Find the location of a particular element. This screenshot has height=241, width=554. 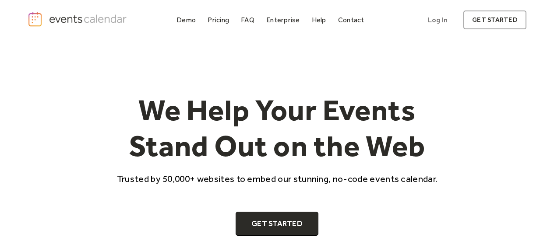

a: Help is located at coordinates (319, 20).